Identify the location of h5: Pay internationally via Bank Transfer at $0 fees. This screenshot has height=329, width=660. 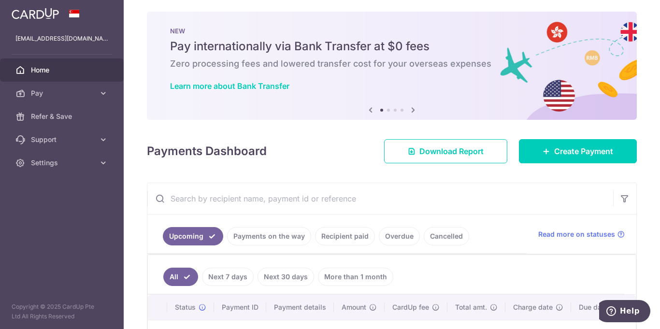
(392, 46).